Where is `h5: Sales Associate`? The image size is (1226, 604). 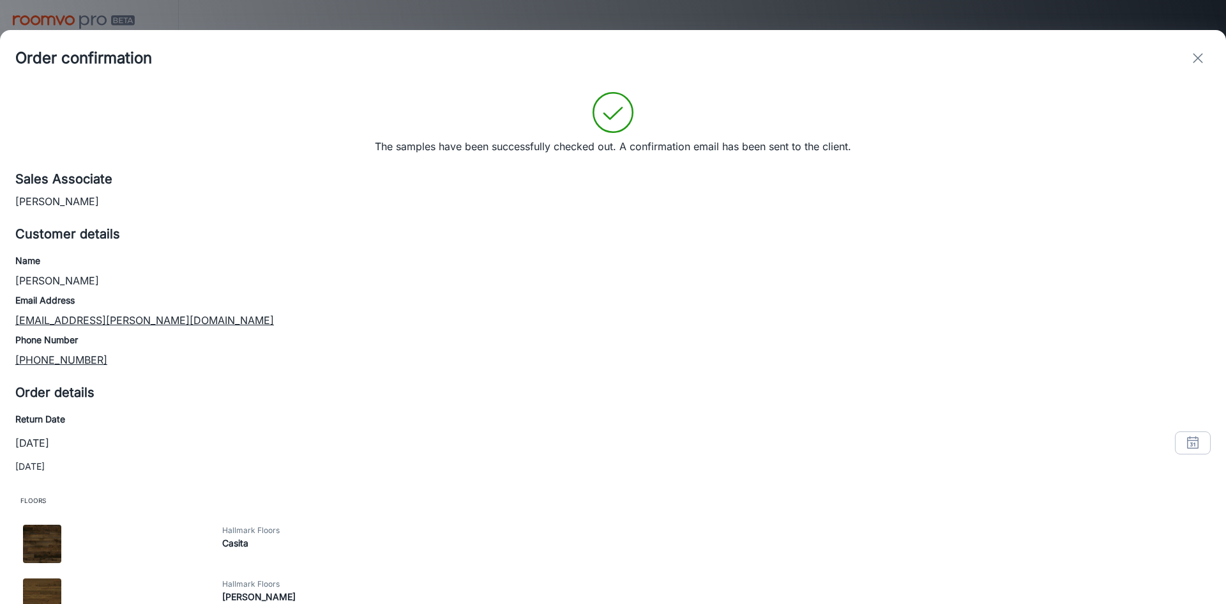 h5: Sales Associate is located at coordinates (613, 179).